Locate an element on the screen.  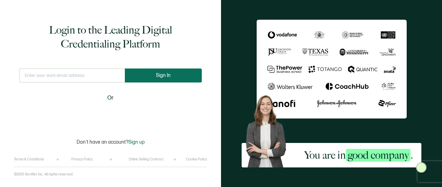
a: Privacy Policy is located at coordinates (82, 159).